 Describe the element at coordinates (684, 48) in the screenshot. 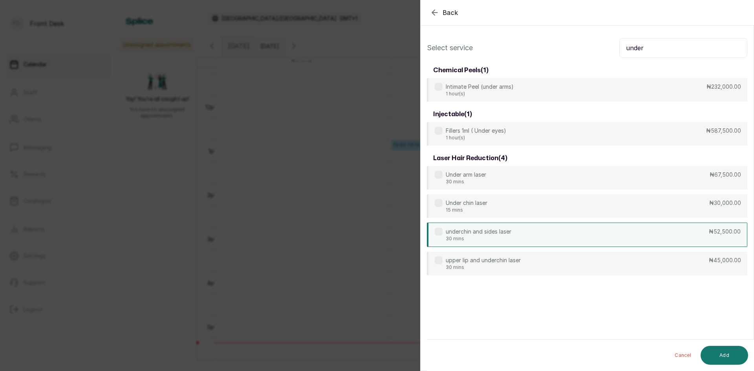

I see `input: Search.` at that location.